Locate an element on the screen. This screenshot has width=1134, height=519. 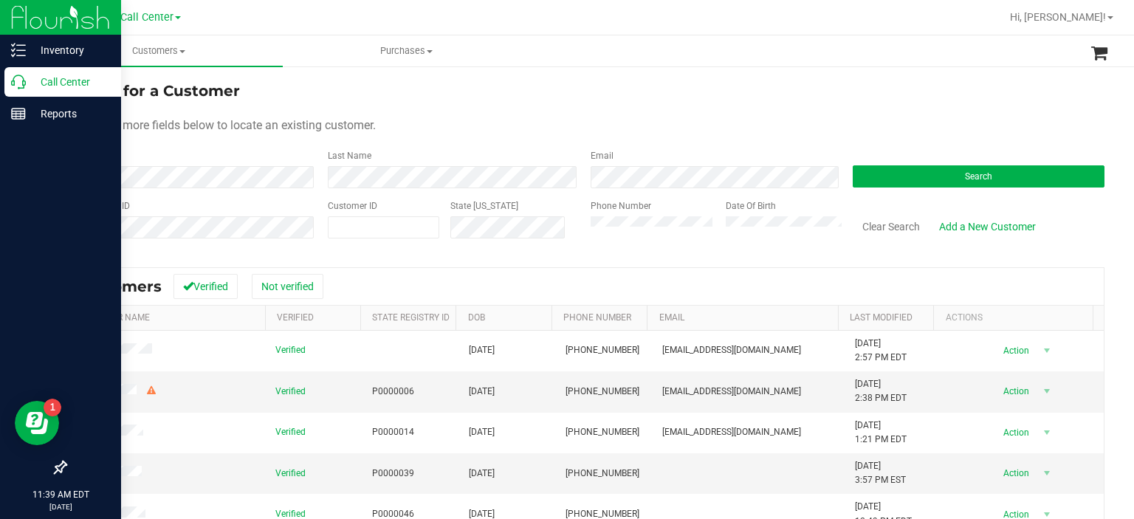
label: Email is located at coordinates (601, 156).